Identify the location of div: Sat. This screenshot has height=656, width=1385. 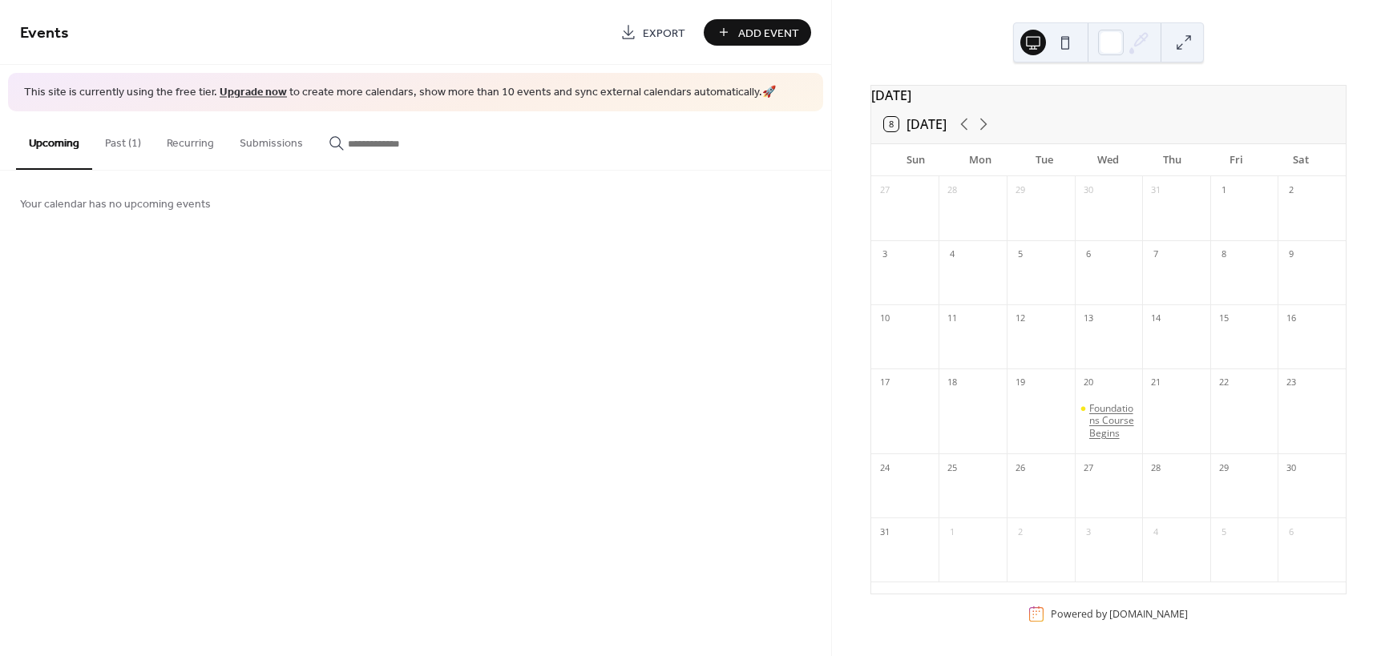
(1301, 160).